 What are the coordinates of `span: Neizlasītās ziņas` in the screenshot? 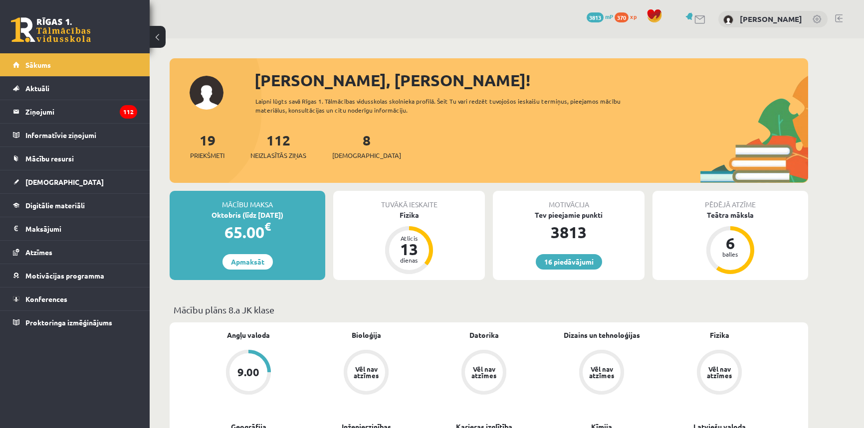 It's located at (278, 156).